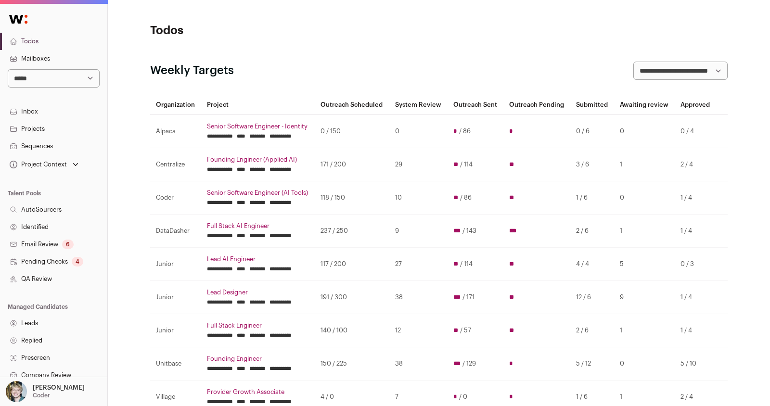  What do you see at coordinates (418, 198) in the screenshot?
I see `td: 10` at bounding box center [418, 198].